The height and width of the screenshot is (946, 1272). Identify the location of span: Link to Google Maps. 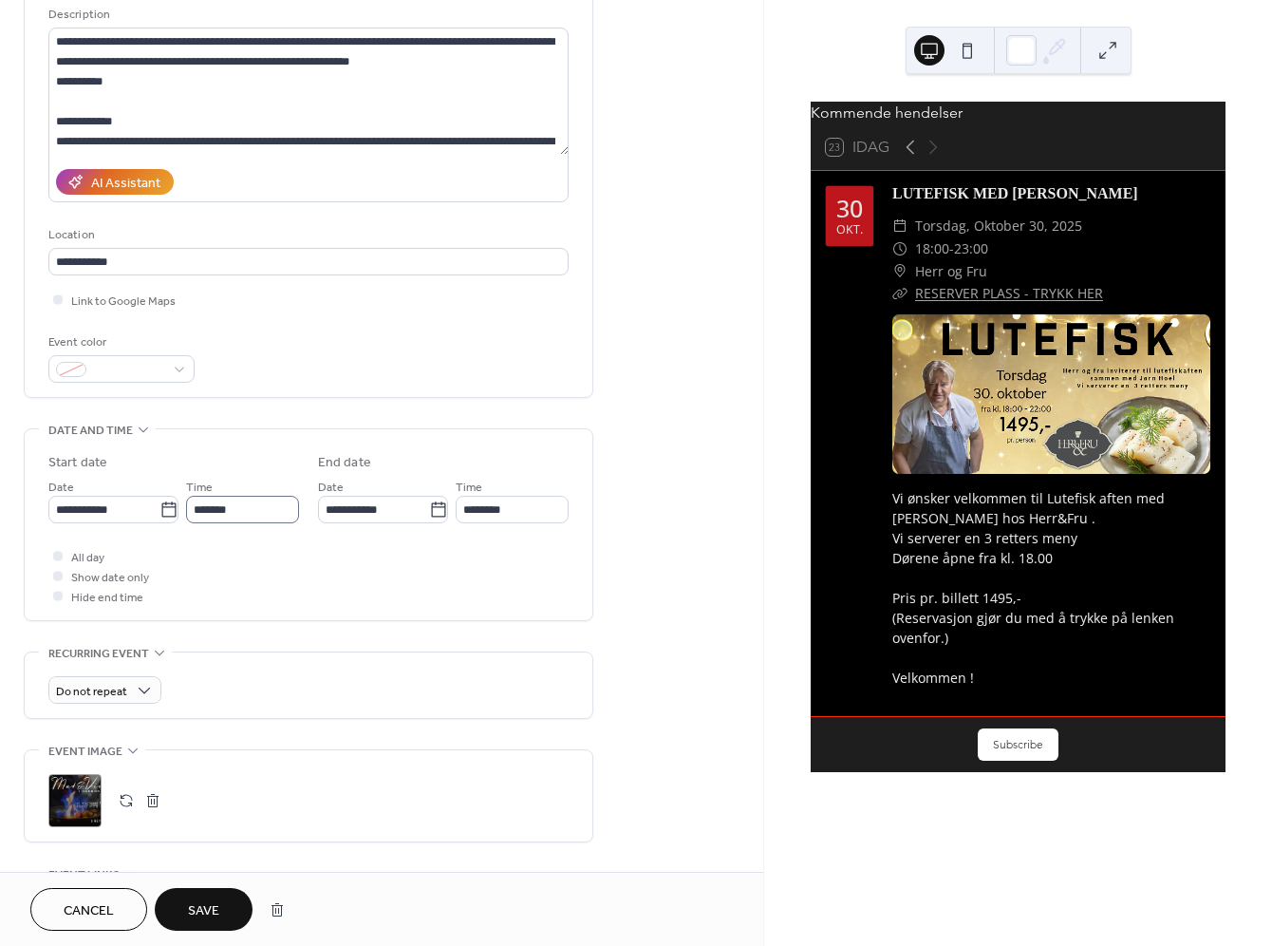
(123, 301).